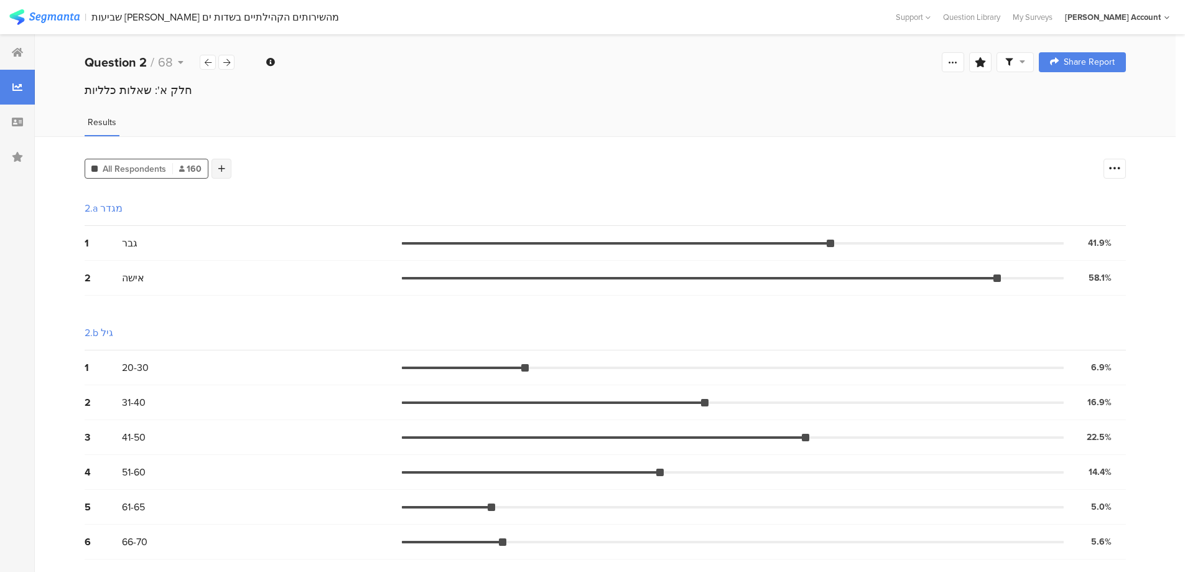  What do you see at coordinates (1101, 506) in the screenshot?
I see `div: 5.0%` at bounding box center [1101, 506].